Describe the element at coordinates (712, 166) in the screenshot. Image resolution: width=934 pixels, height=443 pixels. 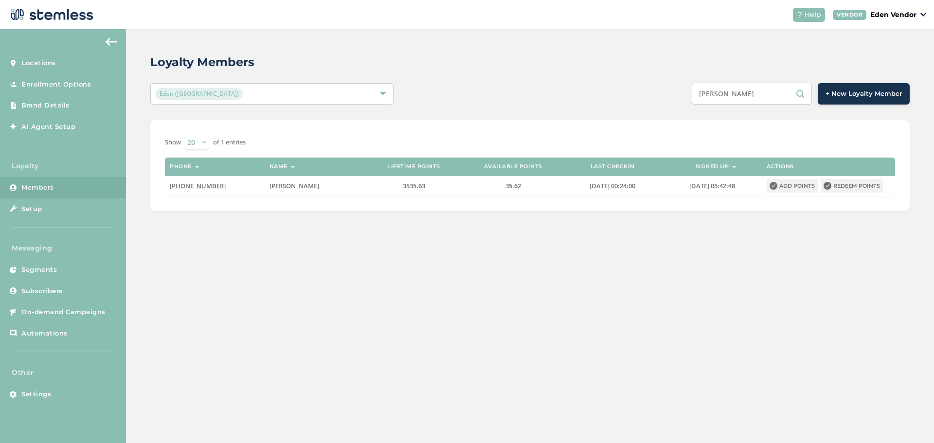
I see `label: Signed up` at that location.